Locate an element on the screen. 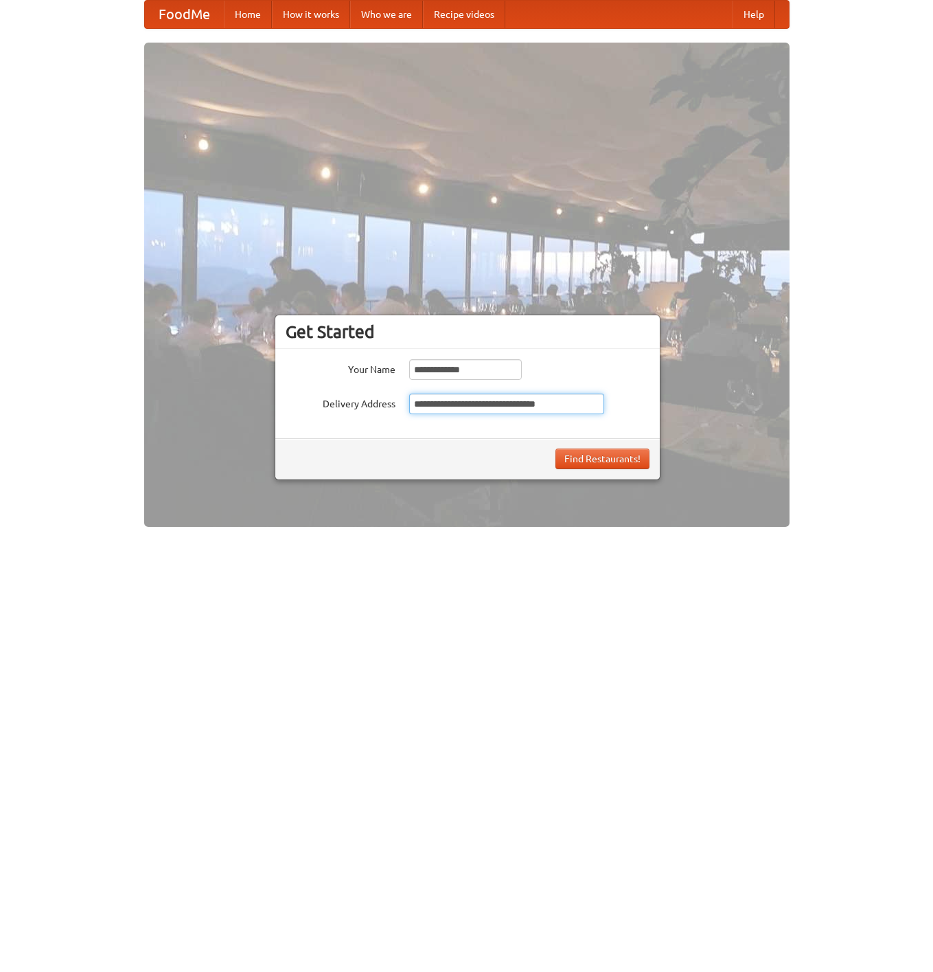 Image resolution: width=933 pixels, height=972 pixels. button: Find Restaurants! is located at coordinates (602, 459).